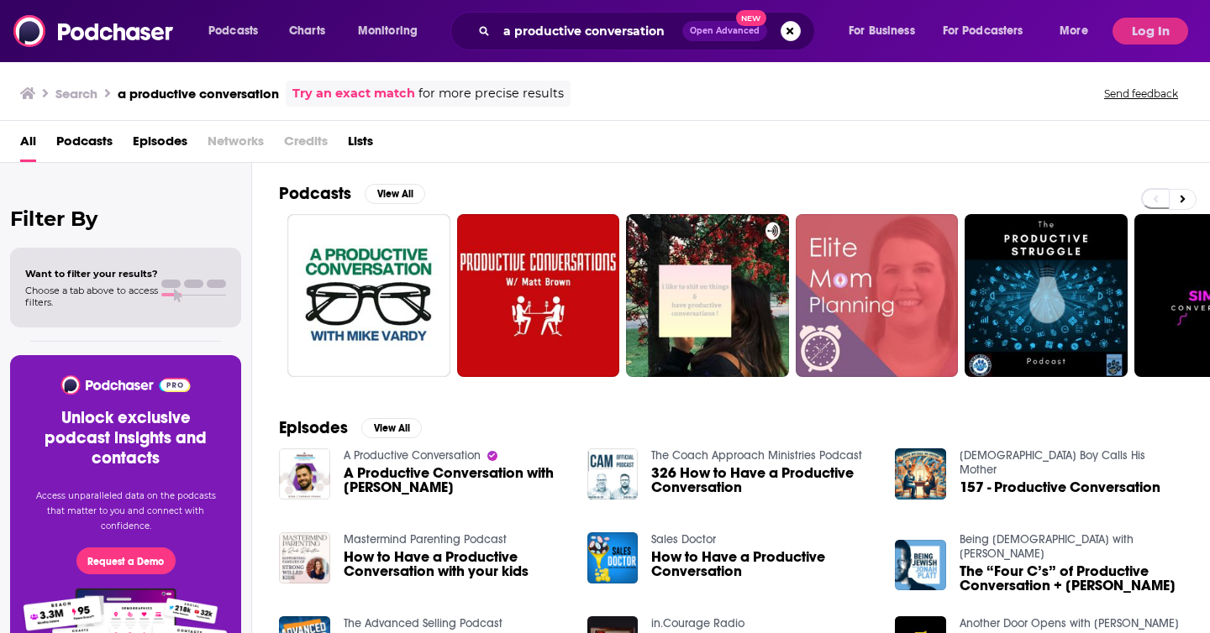 The height and width of the screenshot is (633, 1210). I want to click on a: PodcastsView All, so click(352, 193).